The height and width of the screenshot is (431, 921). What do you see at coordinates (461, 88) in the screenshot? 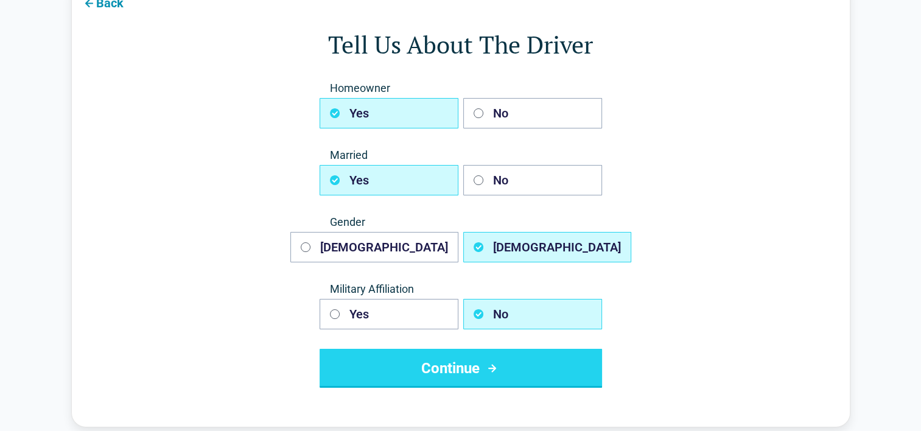
I see `span: Homeowner` at bounding box center [461, 88].